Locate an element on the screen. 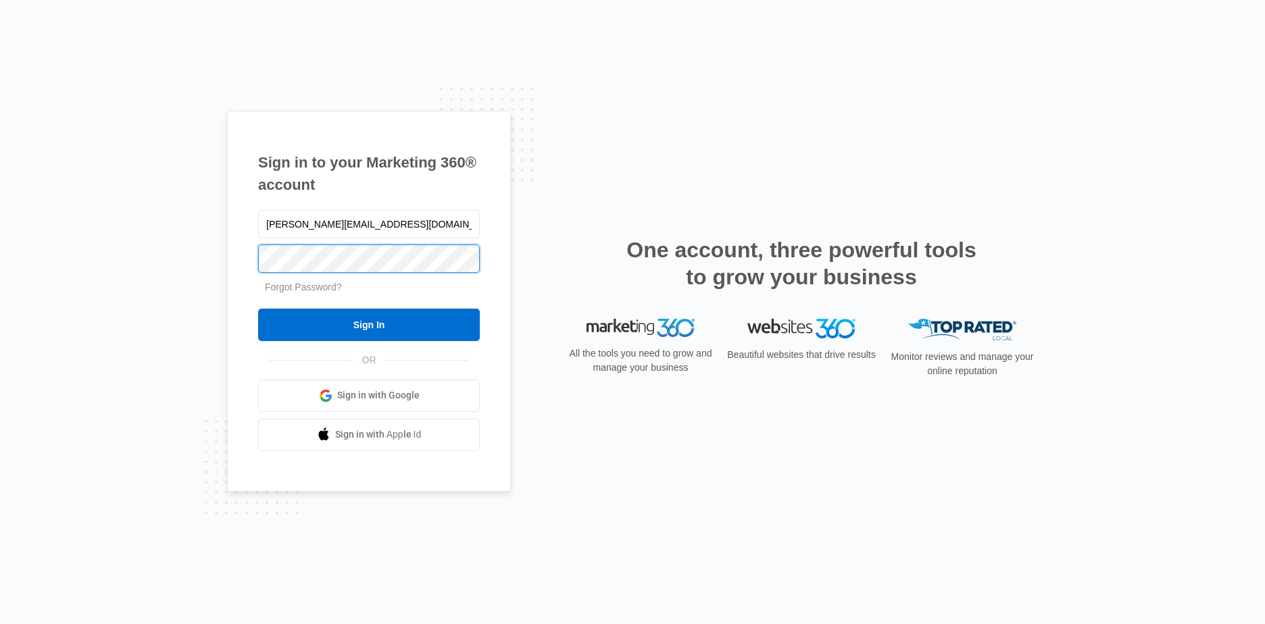  input: Sign In is located at coordinates (369, 325).